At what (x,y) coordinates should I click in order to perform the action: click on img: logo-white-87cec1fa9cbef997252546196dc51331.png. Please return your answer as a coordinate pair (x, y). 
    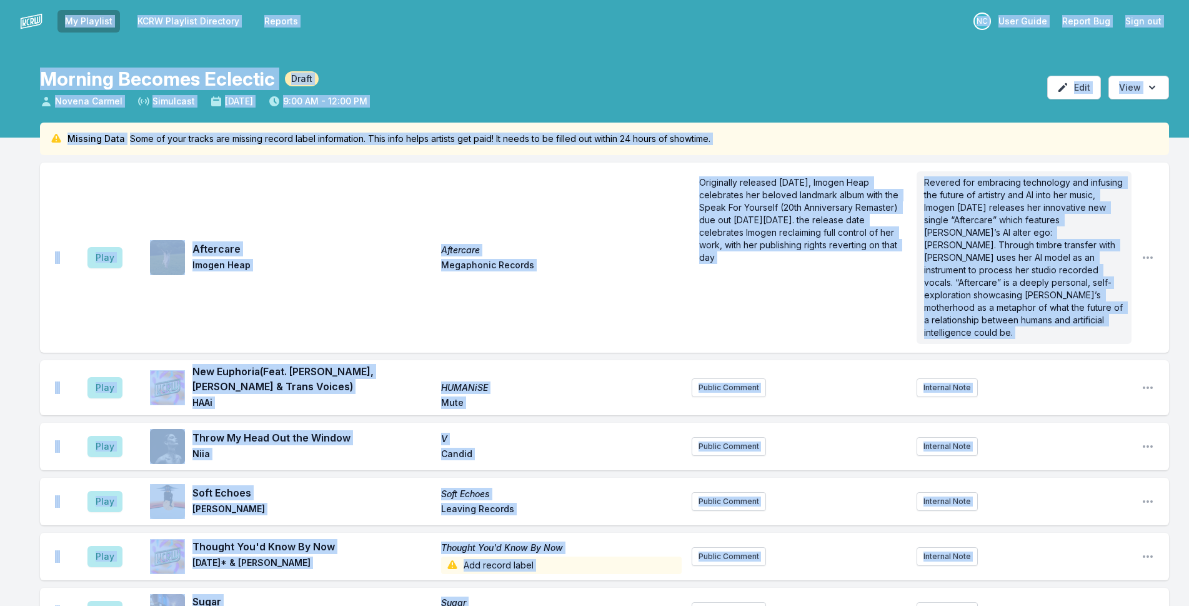
    Looking at the image, I should click on (31, 21).